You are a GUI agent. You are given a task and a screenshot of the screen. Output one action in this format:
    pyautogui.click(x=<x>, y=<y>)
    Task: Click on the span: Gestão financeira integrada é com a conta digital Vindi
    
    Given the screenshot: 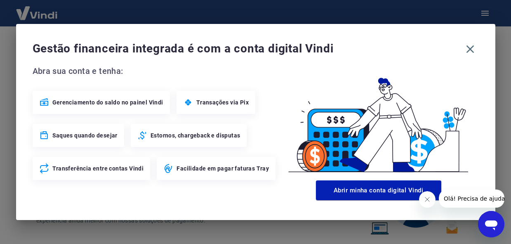 What is the action you would take?
    pyautogui.click(x=247, y=49)
    